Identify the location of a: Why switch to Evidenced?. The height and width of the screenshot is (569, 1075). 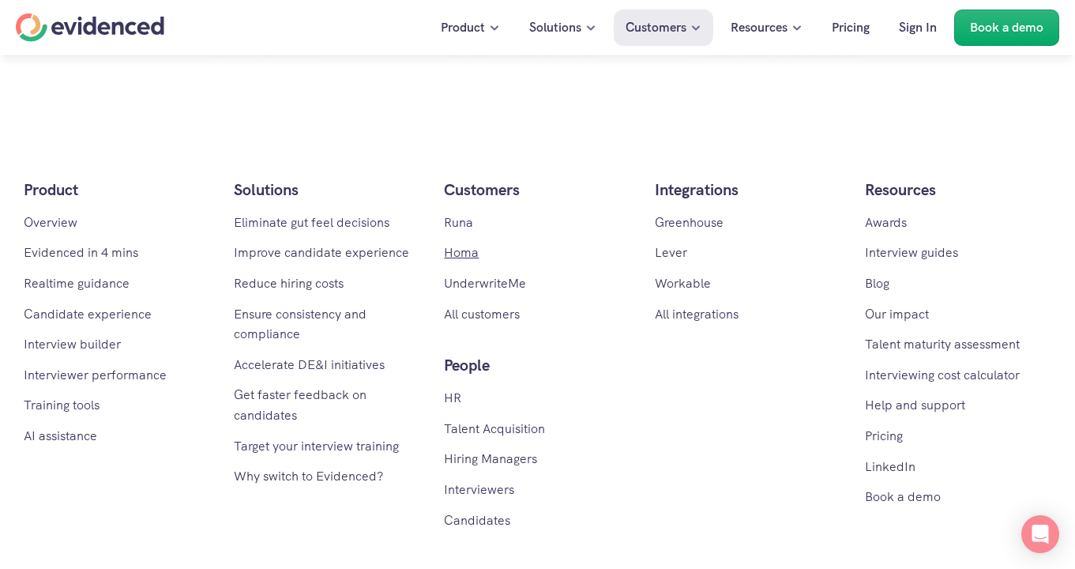
(308, 476).